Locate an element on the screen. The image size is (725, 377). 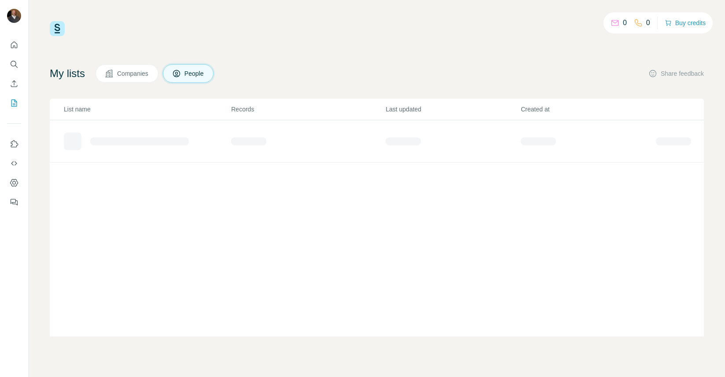
button: Quick start is located at coordinates (14, 45).